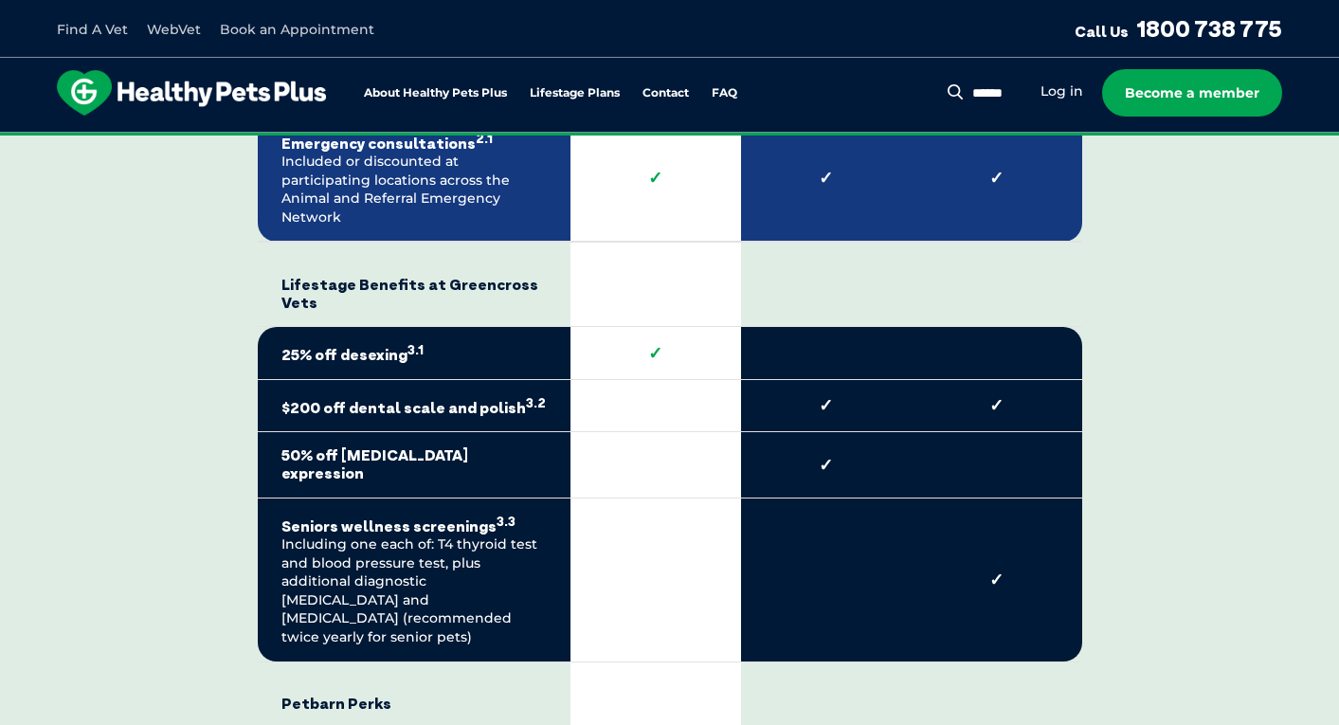 The width and height of the screenshot is (1339, 725). Describe the element at coordinates (1178, 28) in the screenshot. I see `a: Call Us1800 738 775` at that location.